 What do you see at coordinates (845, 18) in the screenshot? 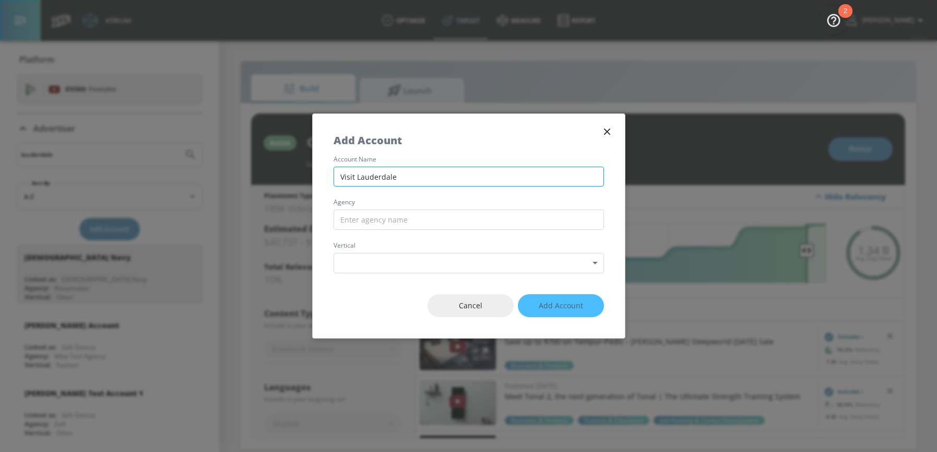
I see `div: 2` at bounding box center [845, 18].